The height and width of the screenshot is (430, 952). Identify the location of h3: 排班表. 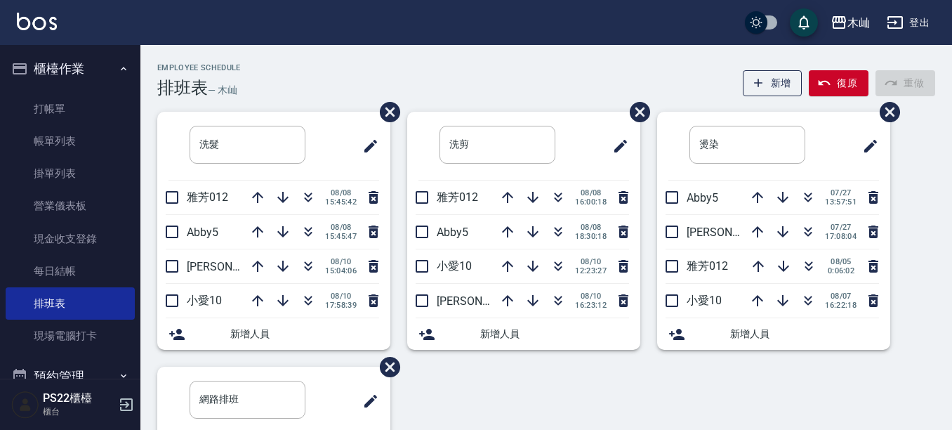
(183, 88).